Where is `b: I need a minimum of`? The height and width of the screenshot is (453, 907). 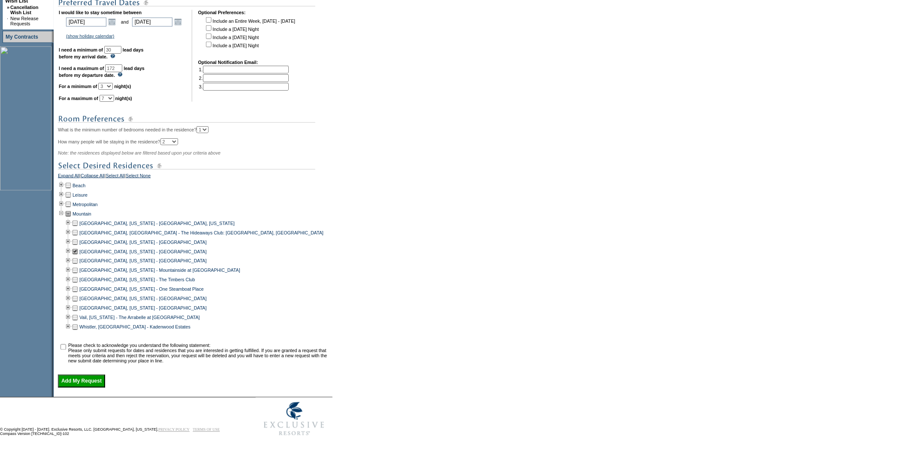
b: I need a minimum of is located at coordinates (81, 50).